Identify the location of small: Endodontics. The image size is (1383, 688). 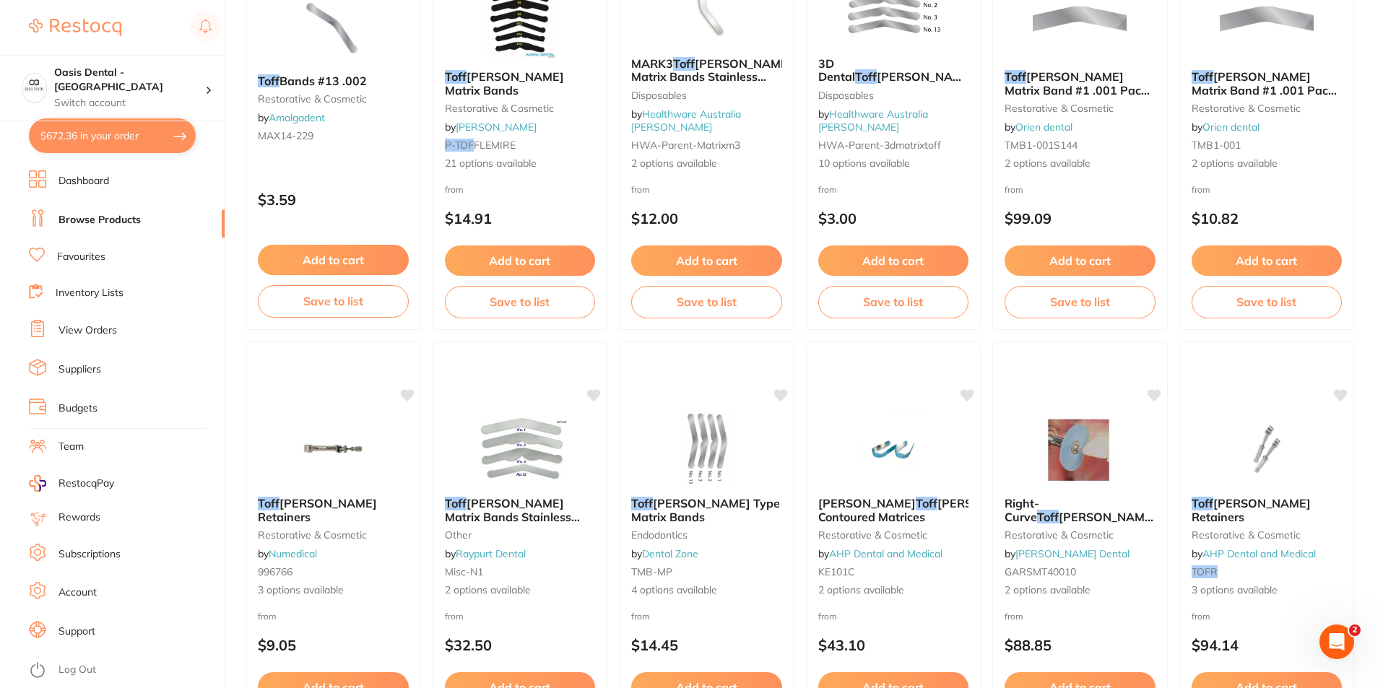
(706, 535).